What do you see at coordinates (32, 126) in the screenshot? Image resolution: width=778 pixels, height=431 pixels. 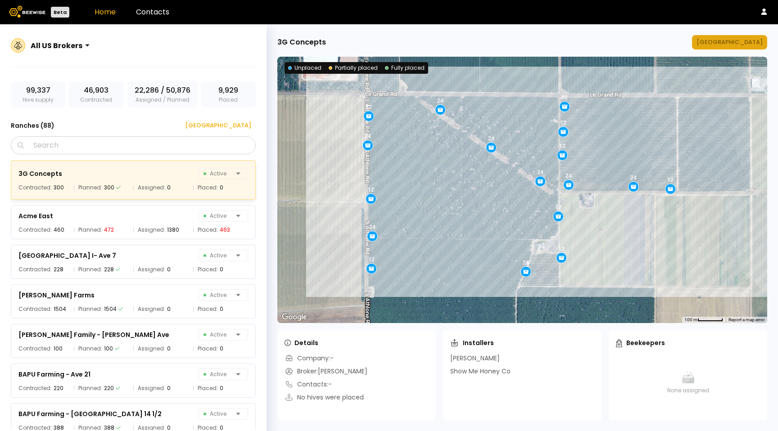 I see `h3: Ranches ( 88 )` at bounding box center [32, 126].